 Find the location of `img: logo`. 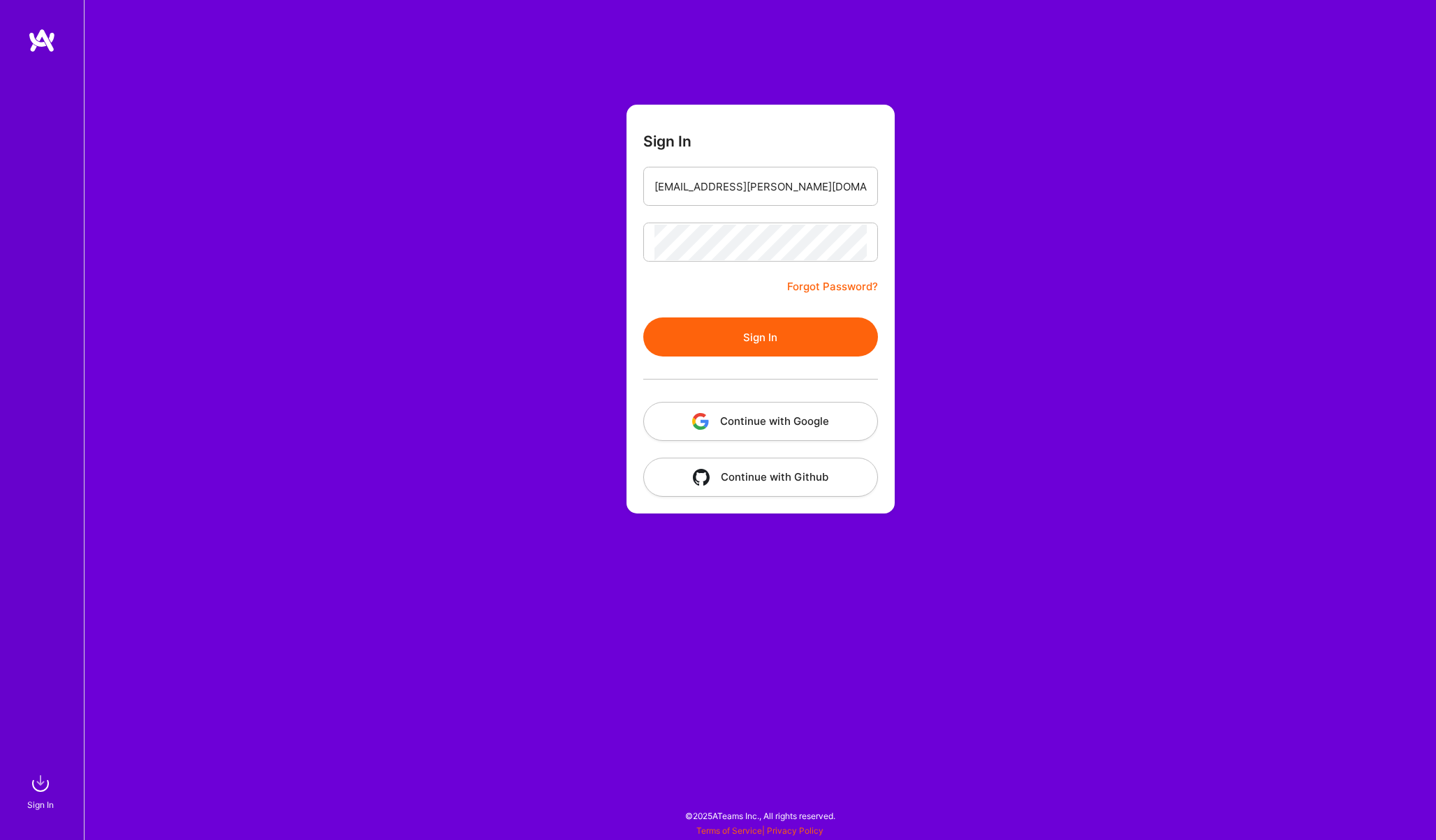

img: logo is located at coordinates (42, 40).